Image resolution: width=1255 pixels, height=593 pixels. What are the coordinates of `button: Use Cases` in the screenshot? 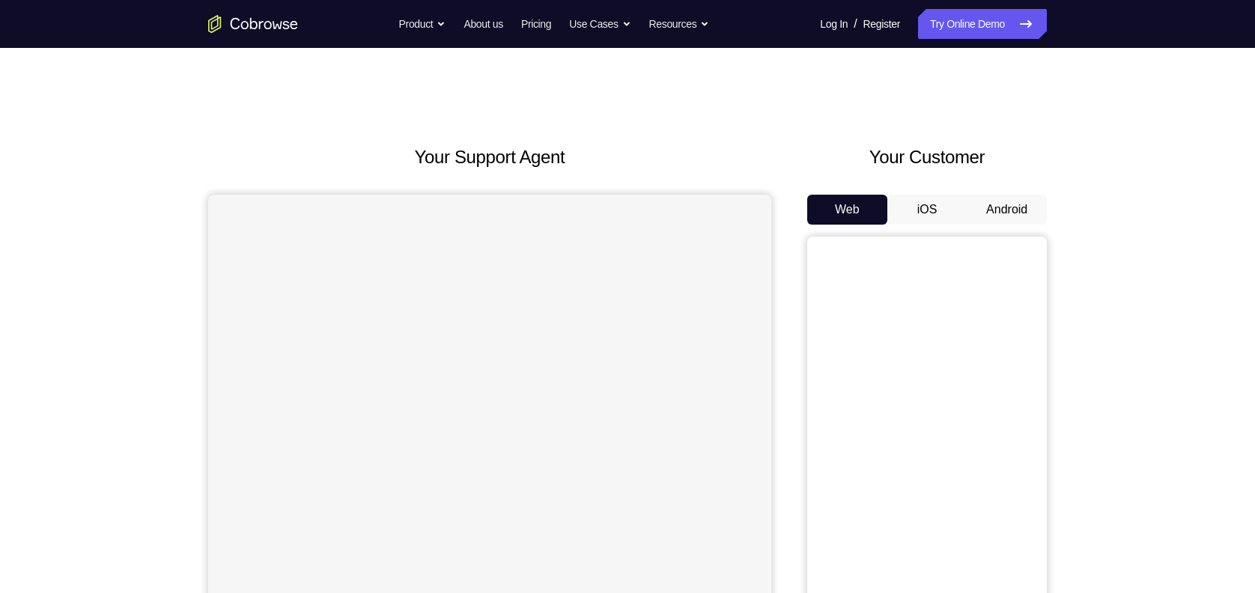 It's located at (600, 24).